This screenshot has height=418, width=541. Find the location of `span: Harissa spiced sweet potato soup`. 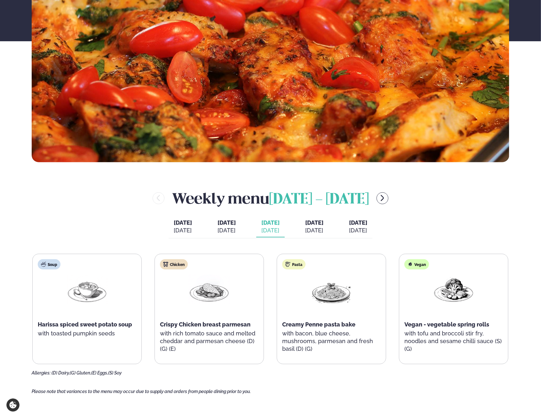

span: Harissa spiced sweet potato soup is located at coordinates (85, 324).